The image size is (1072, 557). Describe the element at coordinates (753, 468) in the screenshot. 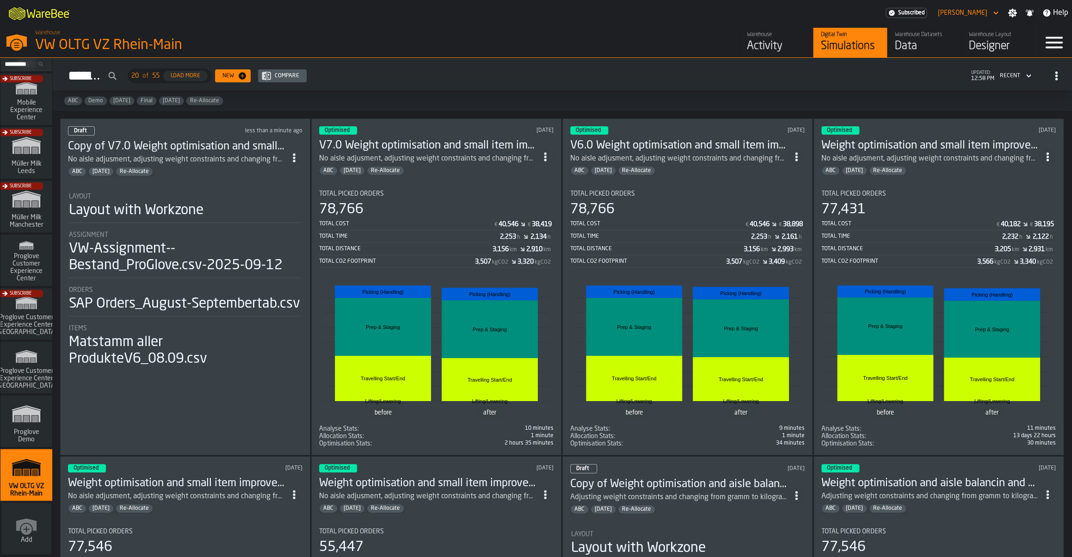

I see `div: Updated: 9/11/2025, 10:49:53 AM Created: 9/11/2025, 10:49:53 AM` at that location.